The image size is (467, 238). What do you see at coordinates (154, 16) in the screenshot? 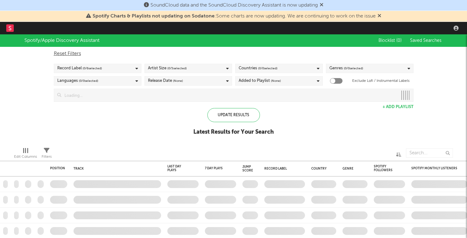
I see `span: Spotify Charts & Playlists not updating on Sodatone` at bounding box center [154, 16].